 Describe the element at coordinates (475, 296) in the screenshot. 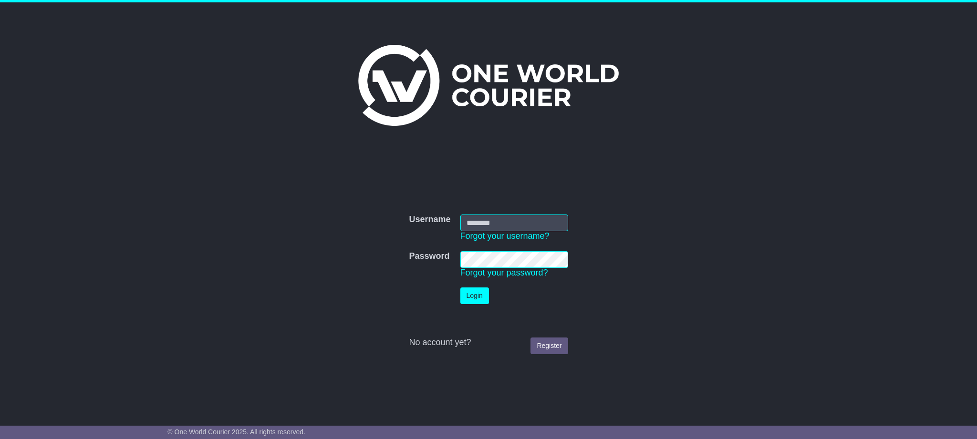

I see `button: Login` at that location.